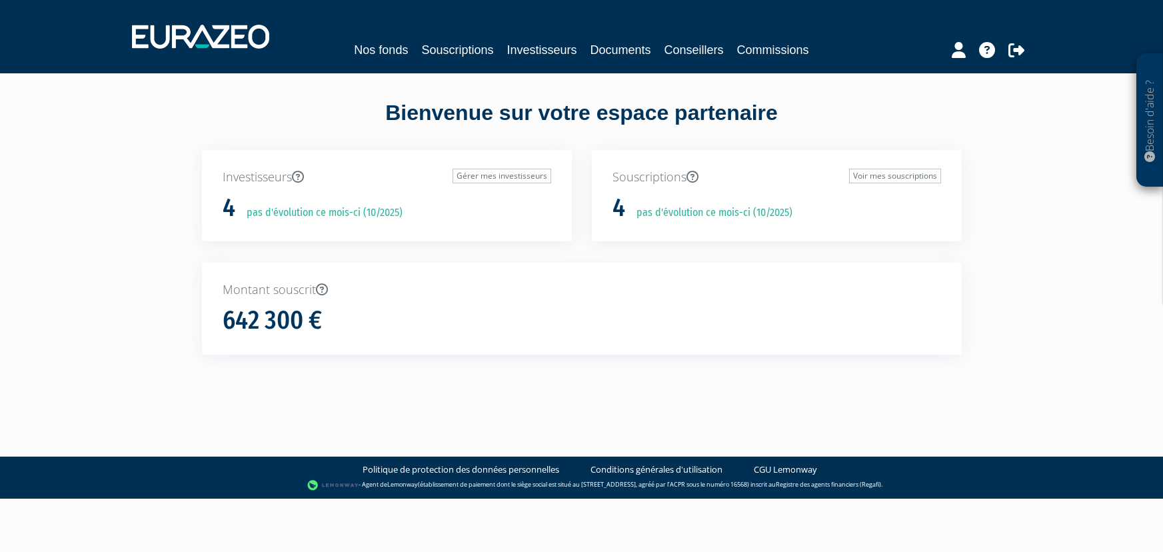 The image size is (1163, 552). What do you see at coordinates (402, 484) in the screenshot?
I see `a: Lemonway` at bounding box center [402, 484].